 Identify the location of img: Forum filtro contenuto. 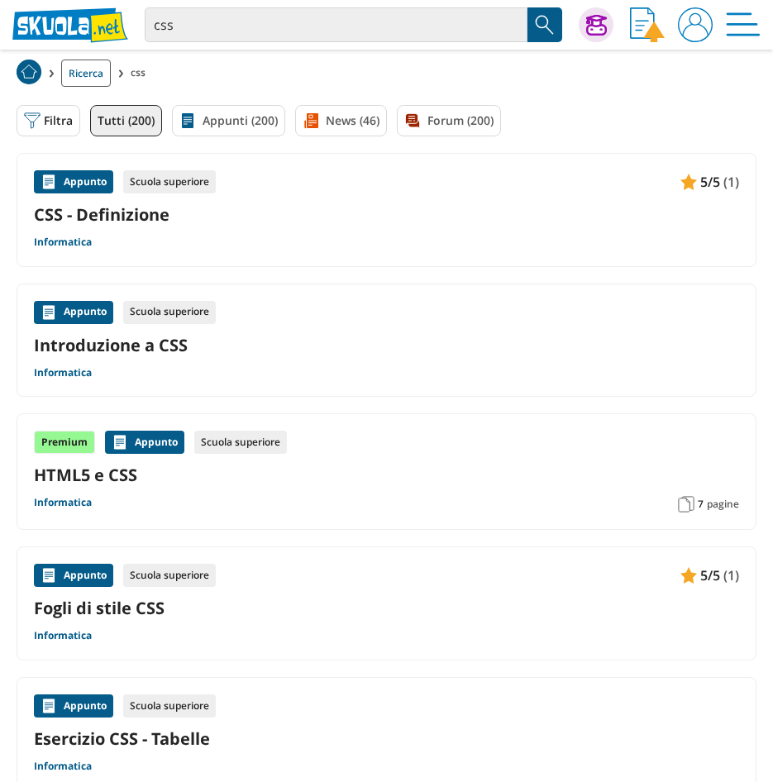
(413, 121).